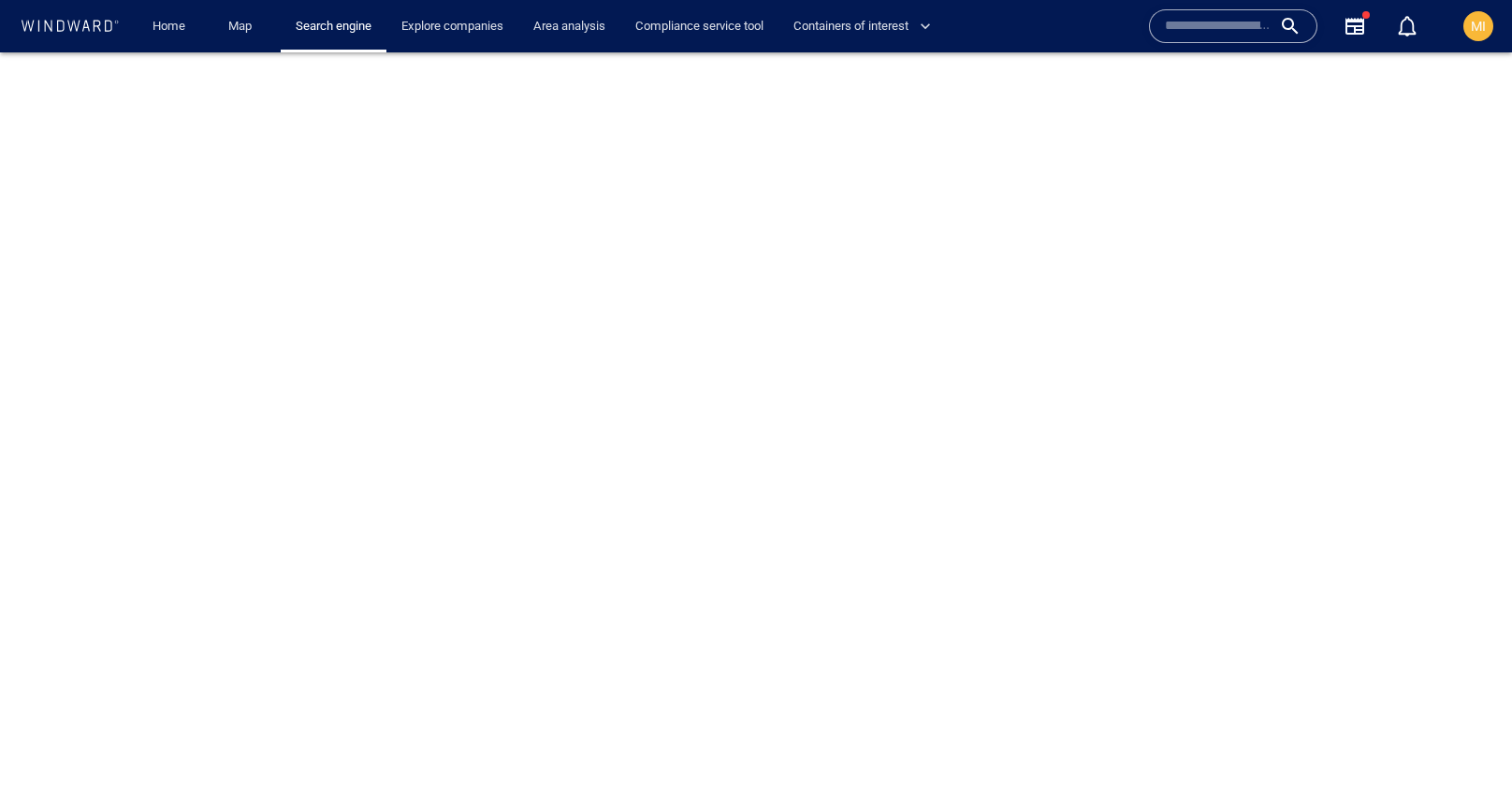 The width and height of the screenshot is (1512, 801). What do you see at coordinates (452, 27) in the screenshot?
I see `a: Explore companies` at bounding box center [452, 27].